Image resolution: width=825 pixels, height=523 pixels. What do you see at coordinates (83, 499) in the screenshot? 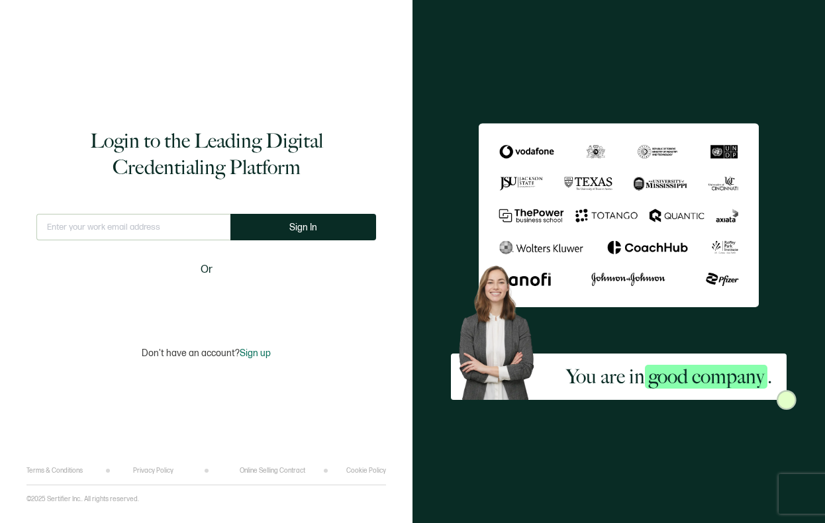
I see `p: ©2025 Sertifier Inc.. All rights reserved.` at bounding box center [83, 499].